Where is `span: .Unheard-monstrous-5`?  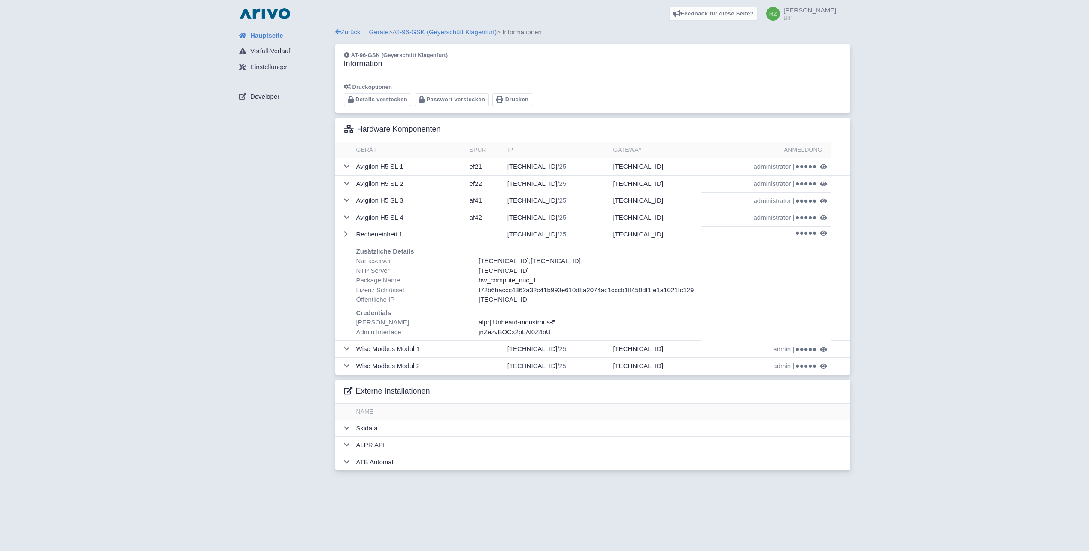
span: .Unheard-monstrous-5 is located at coordinates (523, 322).